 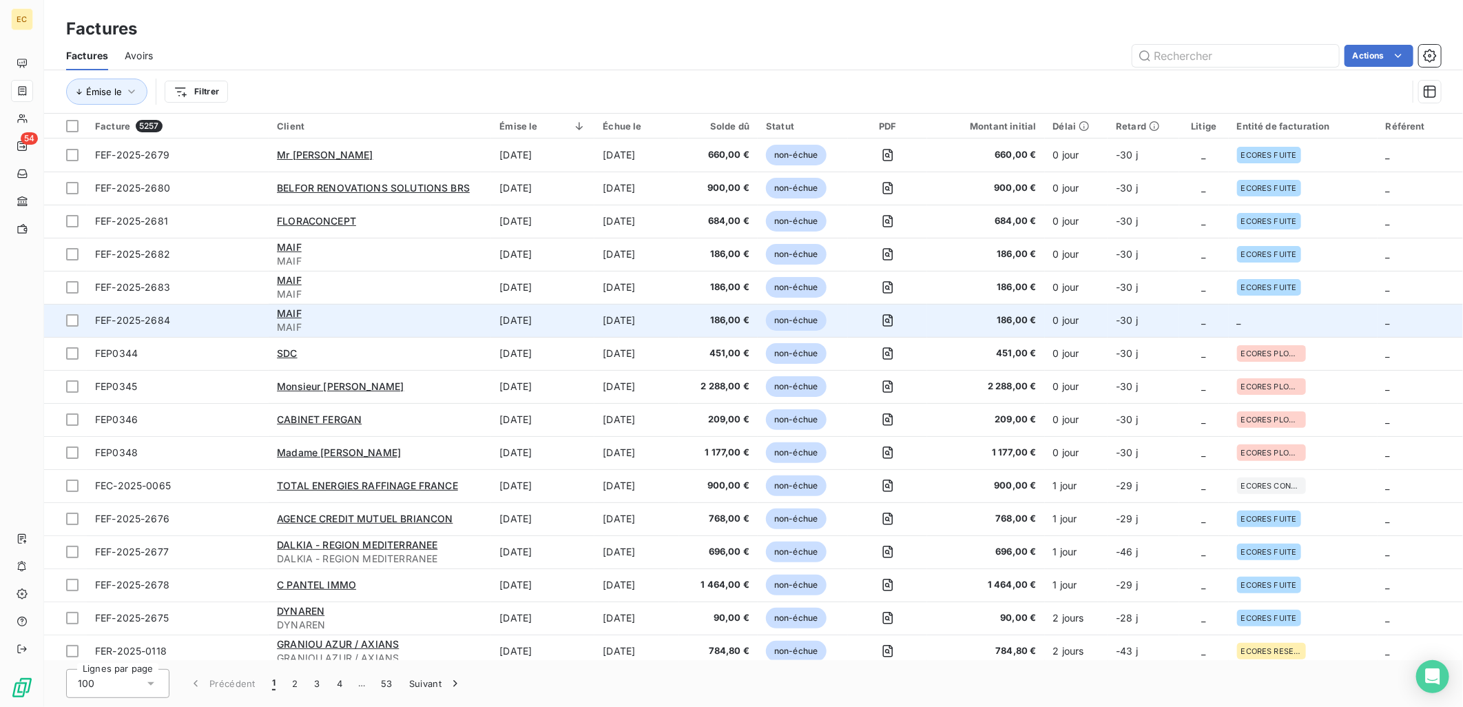 What do you see at coordinates (887, 126) in the screenshot?
I see `div: PDF` at bounding box center [887, 126].